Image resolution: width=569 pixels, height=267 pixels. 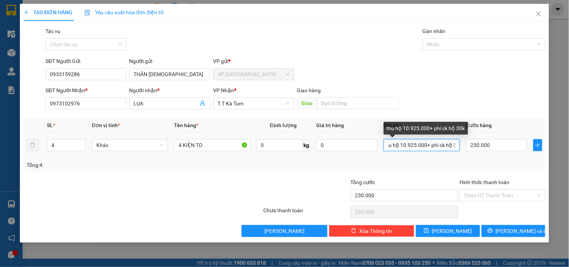 What do you see at coordinates (307, 103) in the screenshot?
I see `span: Giao` at bounding box center [307, 103].